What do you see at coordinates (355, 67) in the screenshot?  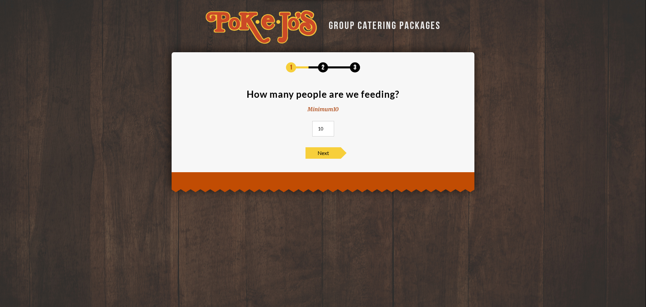 I see `span: 3` at bounding box center [355, 67].